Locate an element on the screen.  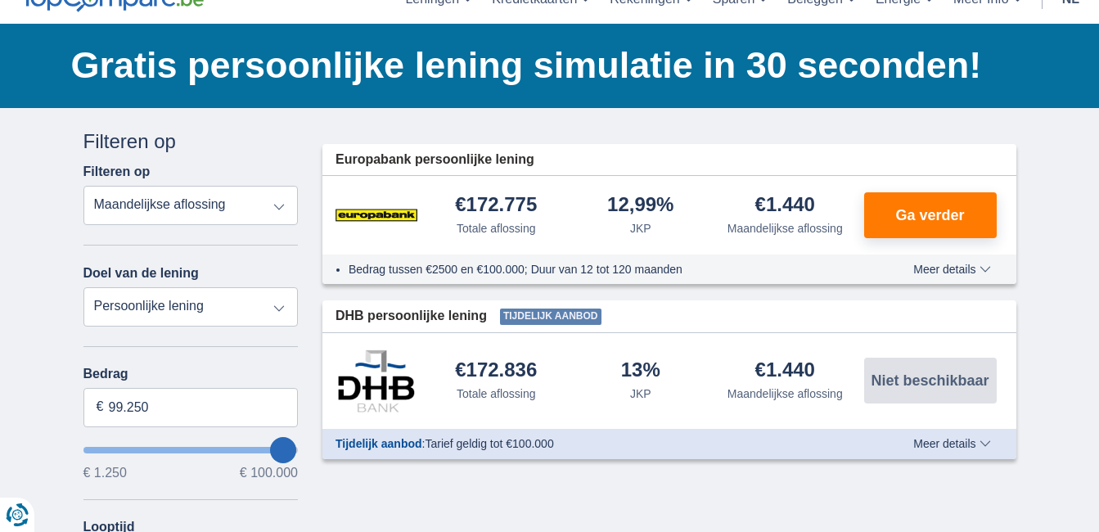
span: Tarief geldig tot €100.000 is located at coordinates (488, 443).